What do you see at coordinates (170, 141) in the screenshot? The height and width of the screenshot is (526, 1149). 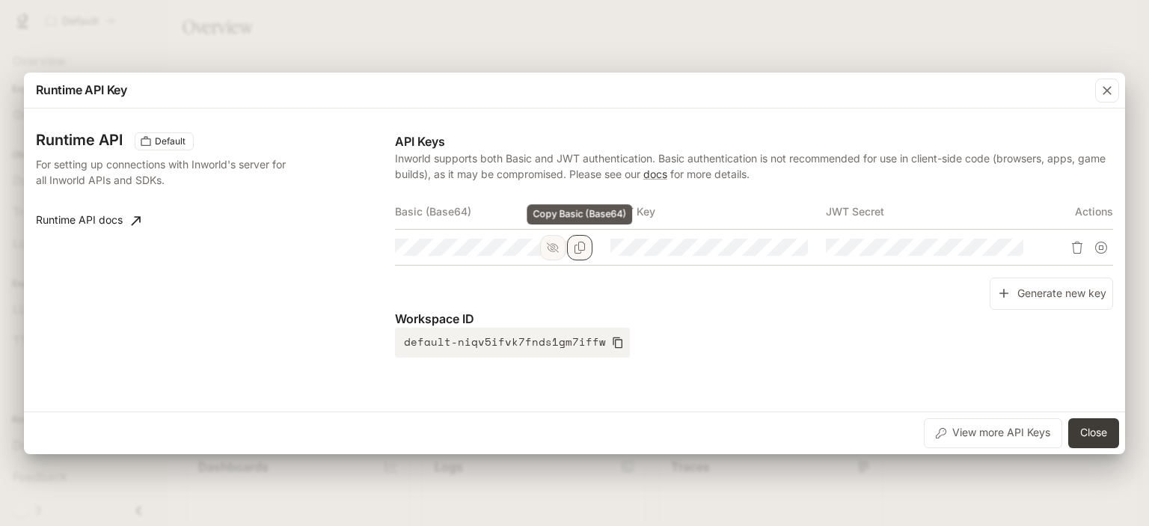 I see `span: Default` at bounding box center [170, 141].